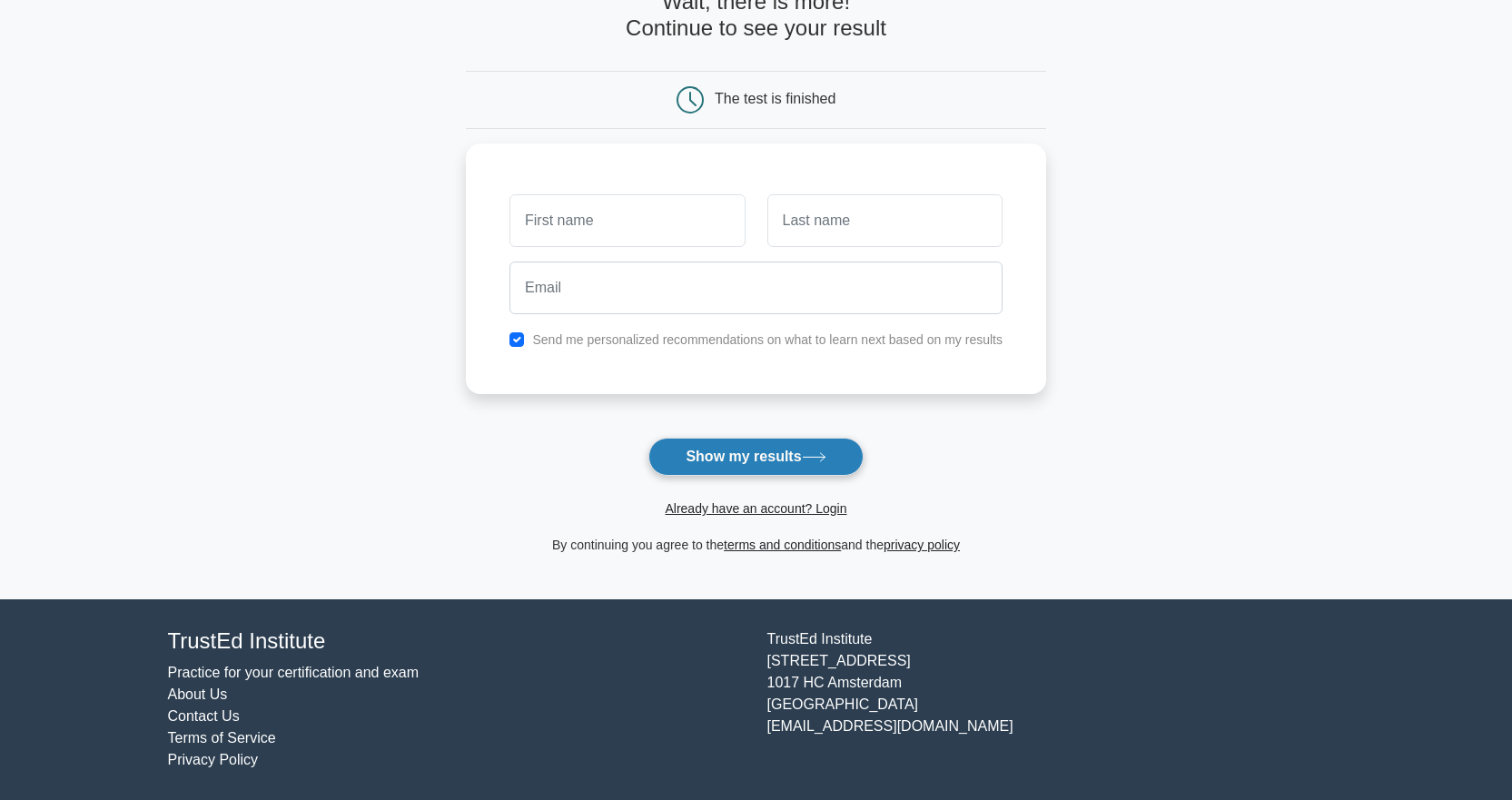 The height and width of the screenshot is (800, 1512). What do you see at coordinates (756, 545) in the screenshot?
I see `div: By continuing you agree to the and the` at bounding box center [756, 545].